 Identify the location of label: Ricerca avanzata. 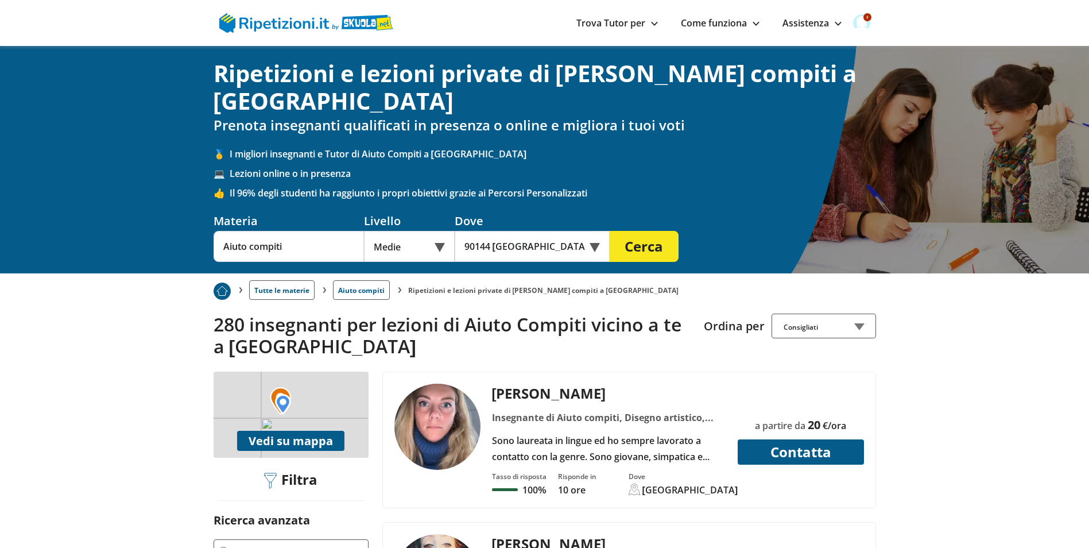
(262, 520).